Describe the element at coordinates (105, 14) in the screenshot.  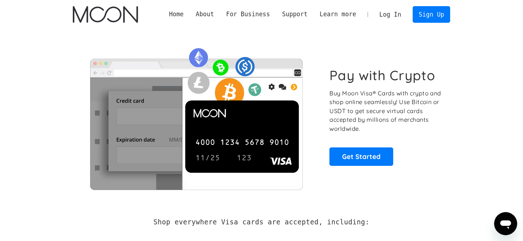
I see `a: home` at that location.